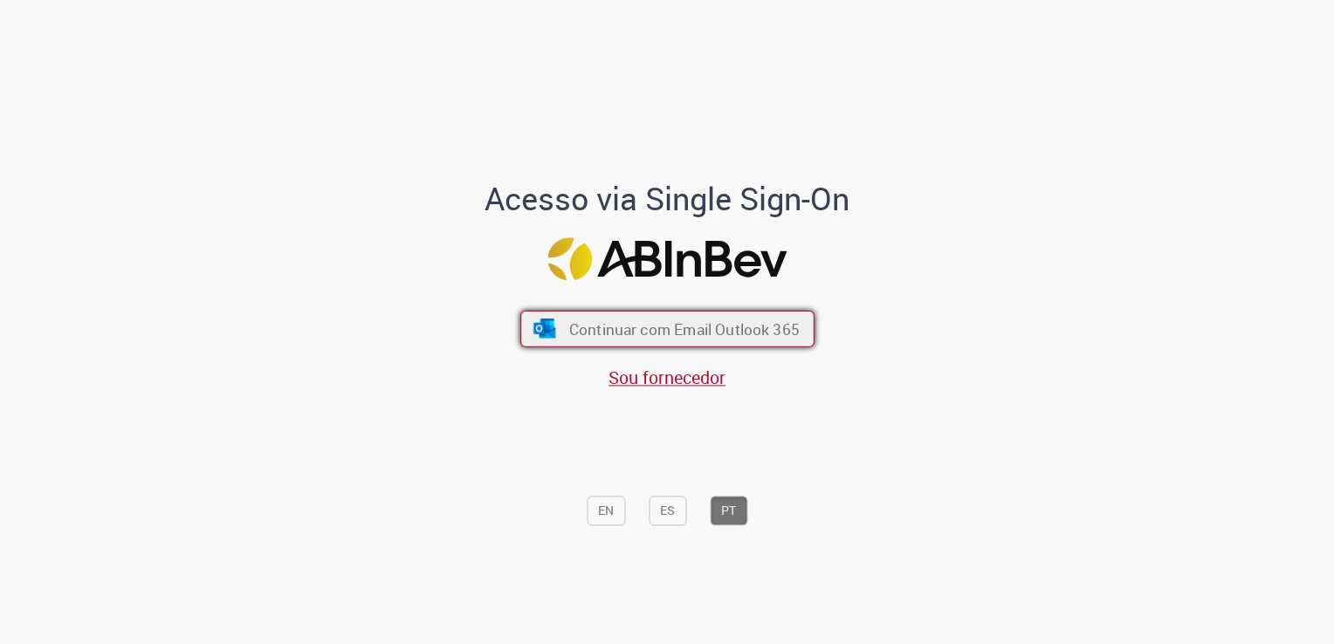 Image resolution: width=1334 pixels, height=644 pixels. What do you see at coordinates (544, 329) in the screenshot?
I see `img: ícone Azure/Microsoft 360` at bounding box center [544, 329].